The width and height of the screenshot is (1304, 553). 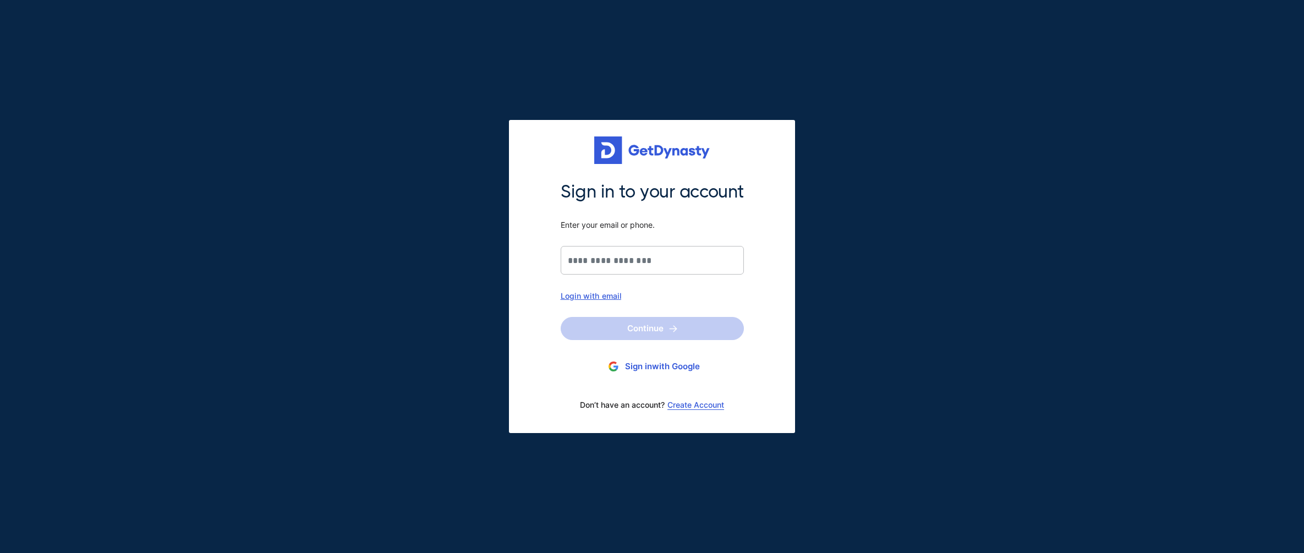 What do you see at coordinates (652, 295) in the screenshot?
I see `div: Login with email` at bounding box center [652, 295].